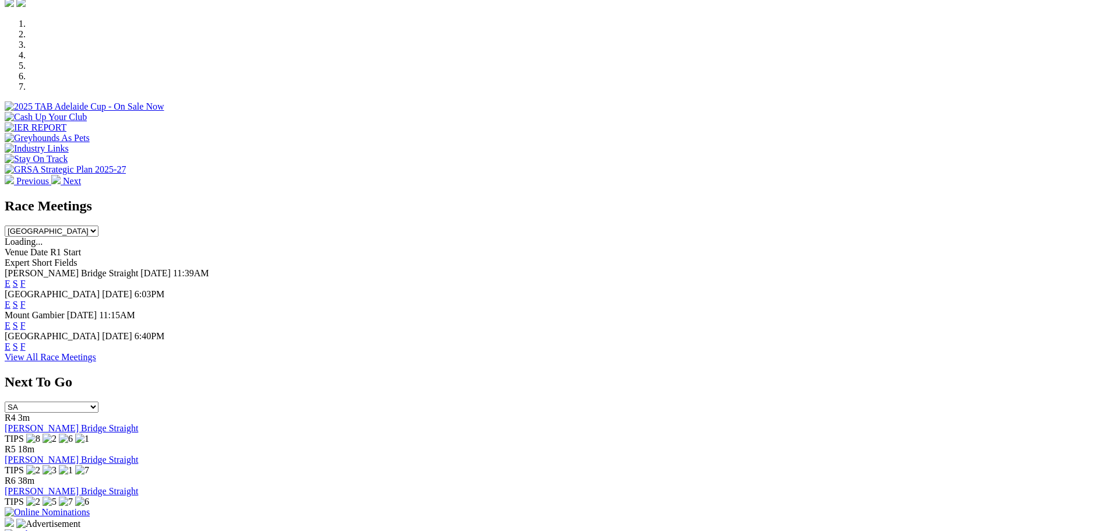 This screenshot has height=531, width=1110. What do you see at coordinates (65, 252) in the screenshot?
I see `span: R1 Start` at bounding box center [65, 252].